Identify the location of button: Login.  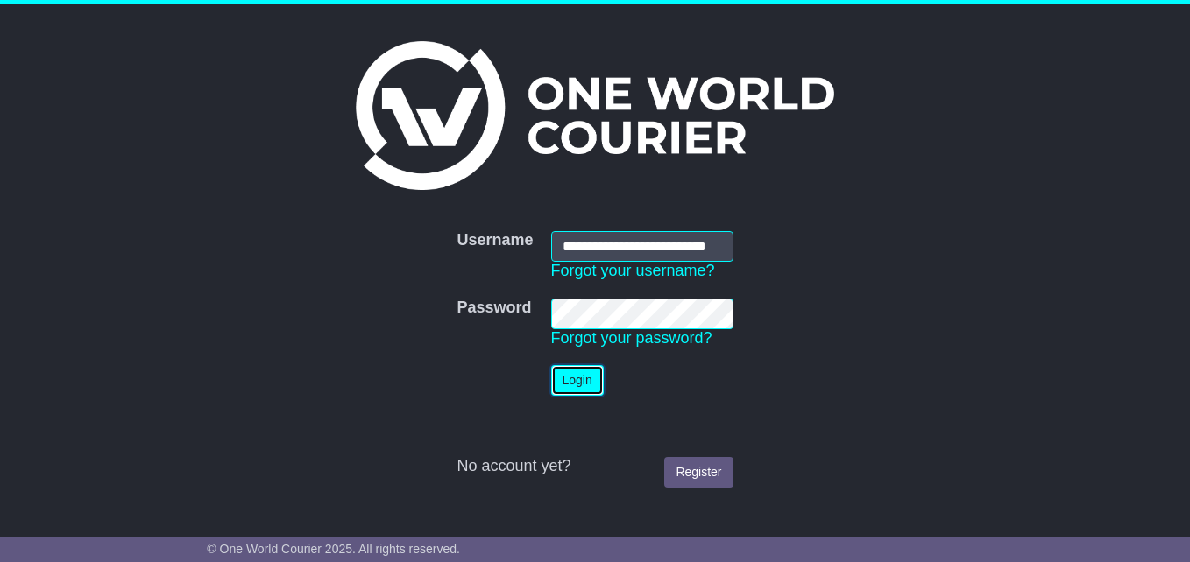
(577, 380).